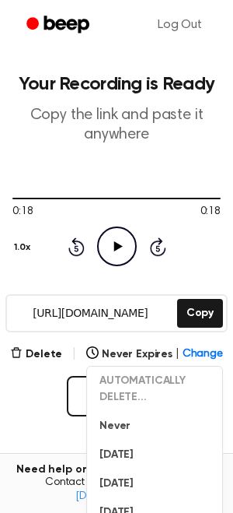  Describe the element at coordinates (117, 125) in the screenshot. I see `p: Copy the link and paste it anywhere` at that location.